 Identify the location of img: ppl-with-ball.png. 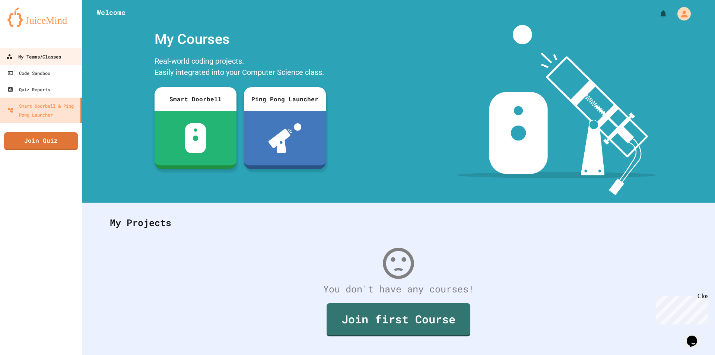
(285, 138).